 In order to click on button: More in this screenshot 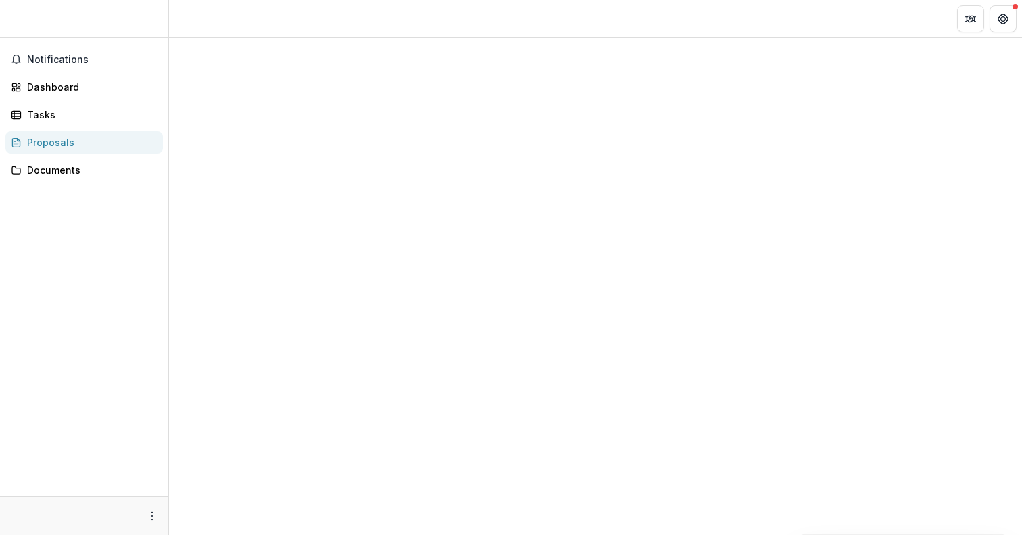, I will do `click(152, 516)`.